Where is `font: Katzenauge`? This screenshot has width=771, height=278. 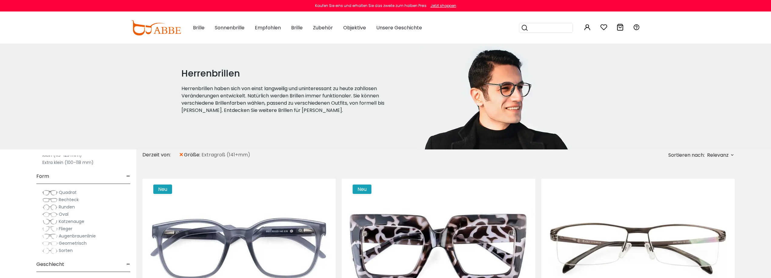 font: Katzenauge is located at coordinates (71, 222).